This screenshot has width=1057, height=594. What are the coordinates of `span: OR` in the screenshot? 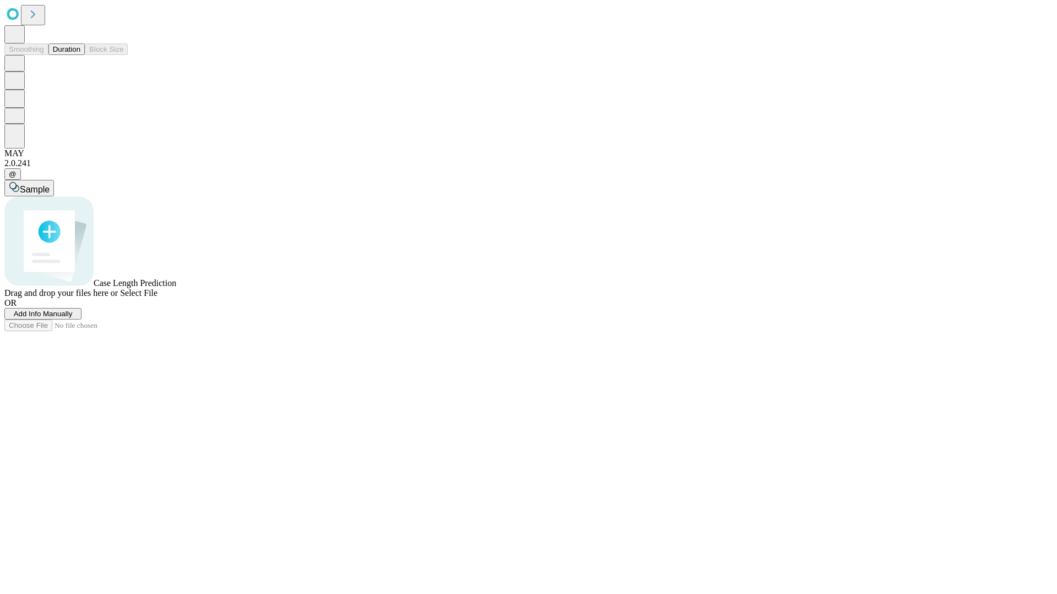 It's located at (10, 303).